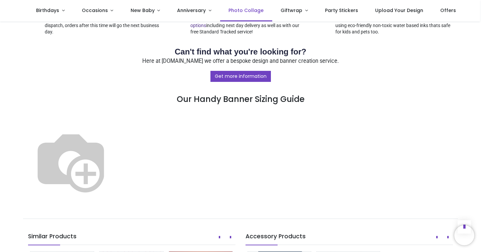 The height and width of the screenshot is (252, 481). What do you see at coordinates (399, 10) in the screenshot?
I see `span: Upload Your Design` at bounding box center [399, 10].